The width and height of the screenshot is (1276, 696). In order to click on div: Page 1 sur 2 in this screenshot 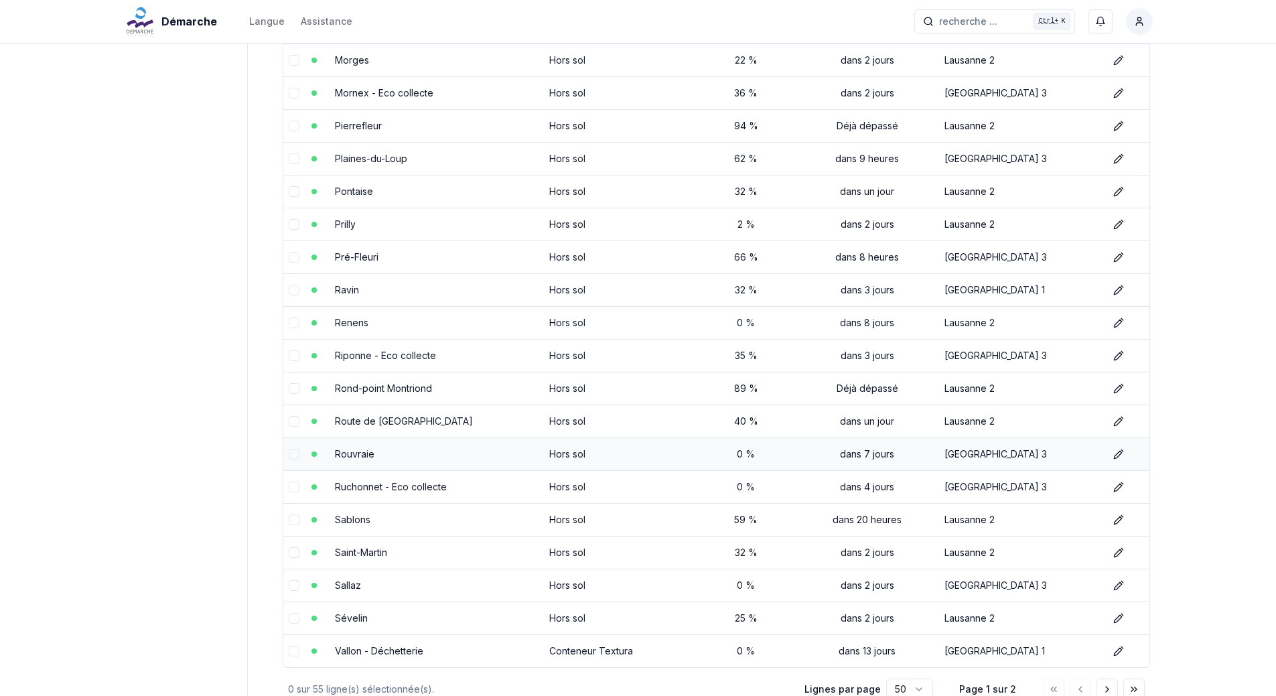, I will do `click(988, 689)`.